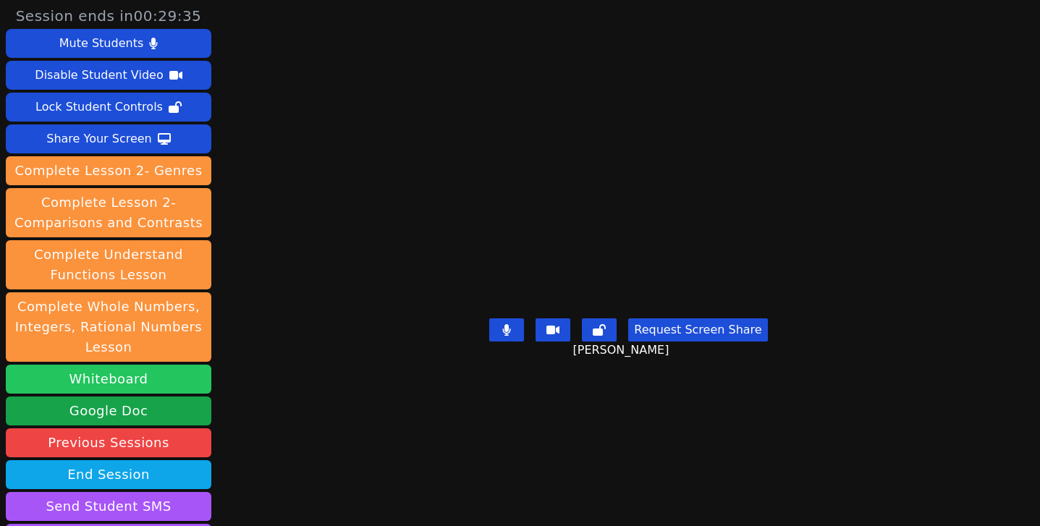 The image size is (1040, 526). What do you see at coordinates (109, 213) in the screenshot?
I see `button: Complete Lesson 2- Comparisons and Contrasts` at bounding box center [109, 213].